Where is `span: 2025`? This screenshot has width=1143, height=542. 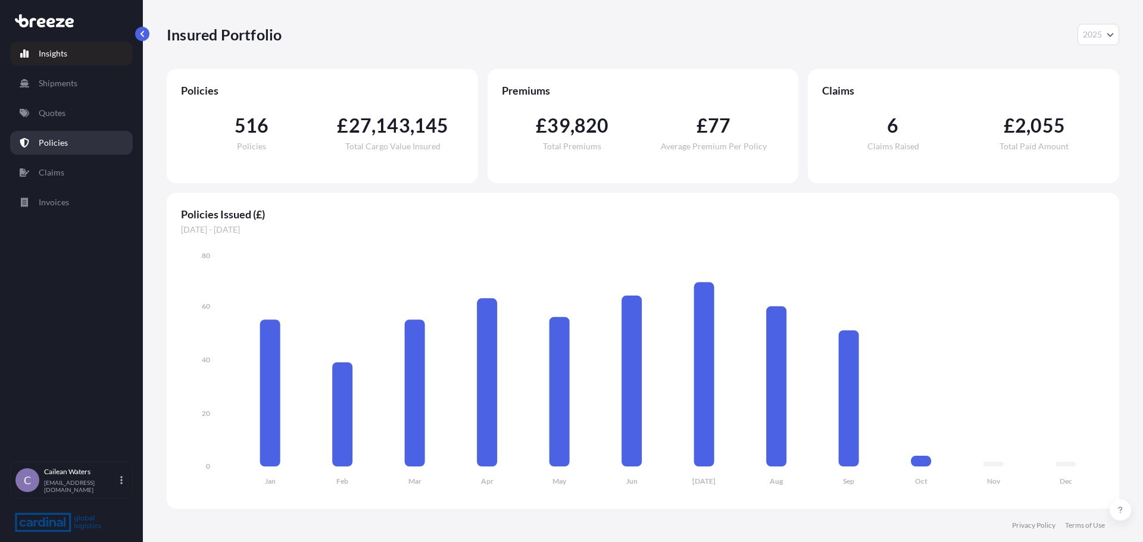
span: 2025 is located at coordinates (1092, 35).